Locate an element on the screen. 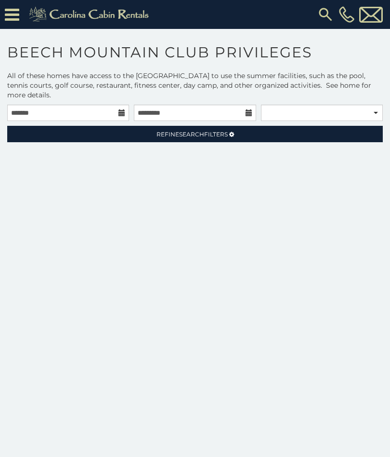 The image size is (390, 457). a: RefineSearchFilters is located at coordinates (195, 134).